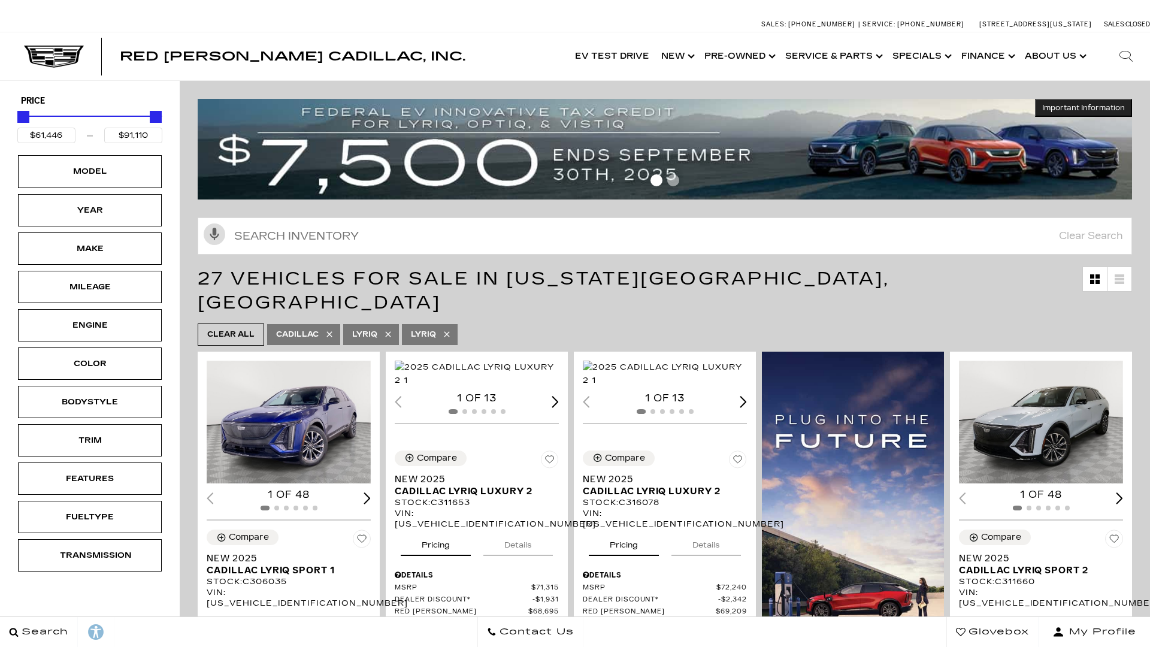 The width and height of the screenshot is (1150, 647). What do you see at coordinates (1041, 564) in the screenshot?
I see `a: New 2025Cadillac LYRIQ Sport 2` at bounding box center [1041, 564].